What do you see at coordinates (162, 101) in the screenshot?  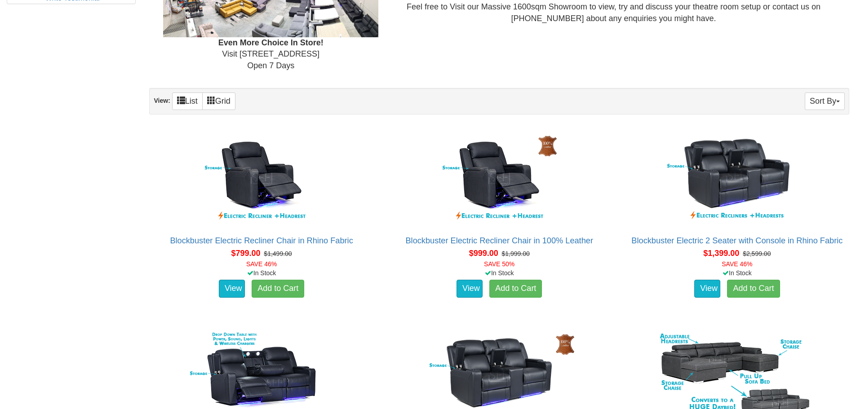 I see `strong: View:` at bounding box center [162, 101].